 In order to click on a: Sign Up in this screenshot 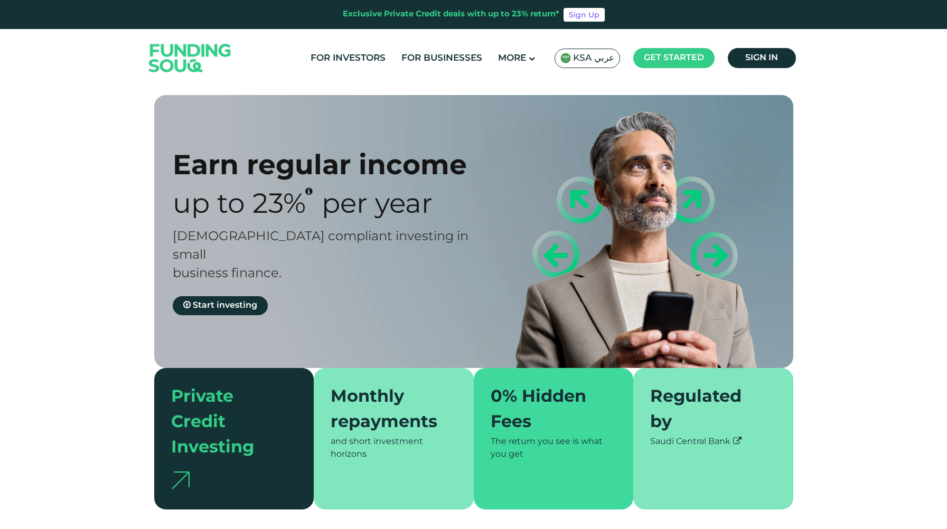, I will do `click(584, 15)`.